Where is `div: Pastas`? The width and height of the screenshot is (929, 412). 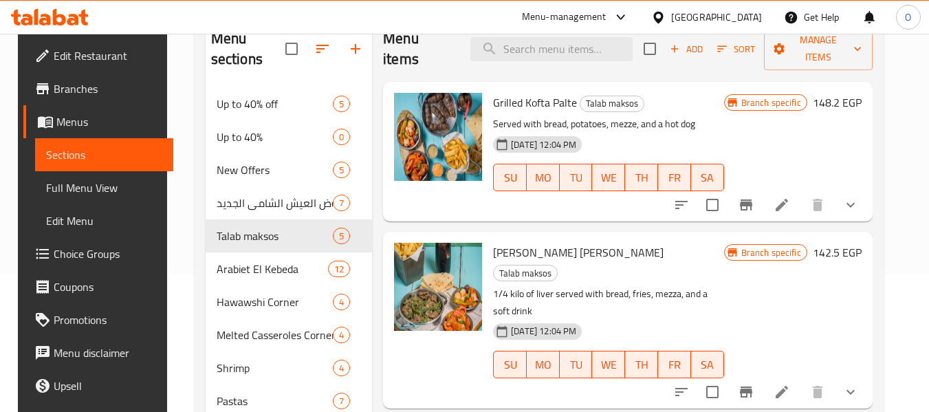 div: Pastas is located at coordinates (274, 401).